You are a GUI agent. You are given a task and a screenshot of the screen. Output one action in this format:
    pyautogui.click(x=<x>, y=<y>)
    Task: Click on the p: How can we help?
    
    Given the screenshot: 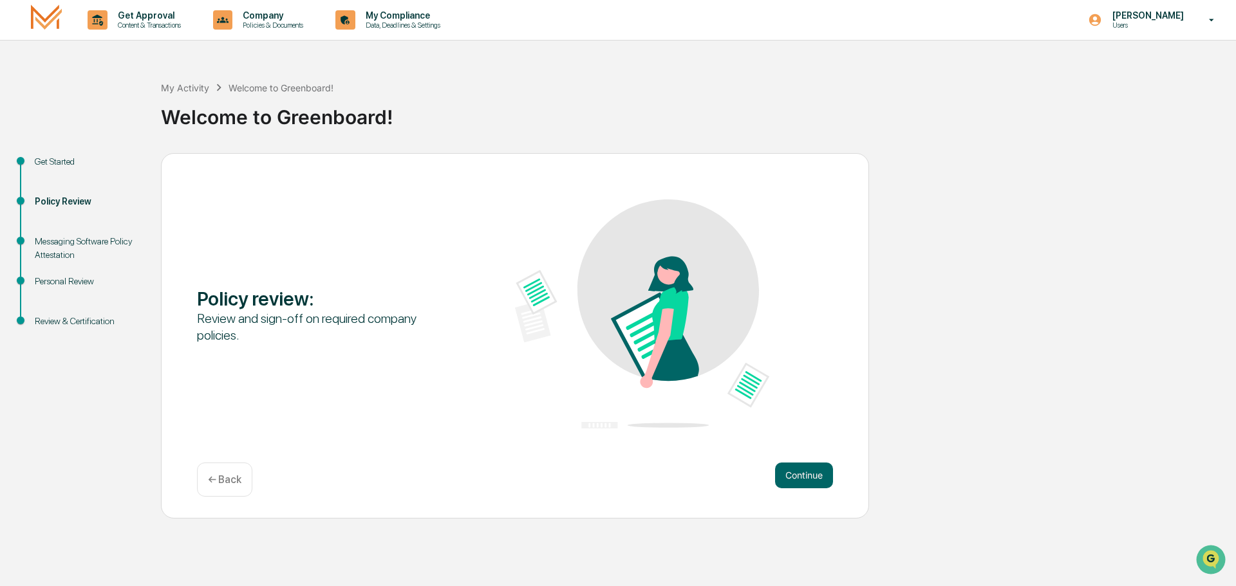 What is the action you would take?
    pyautogui.click(x=124, y=37)
    